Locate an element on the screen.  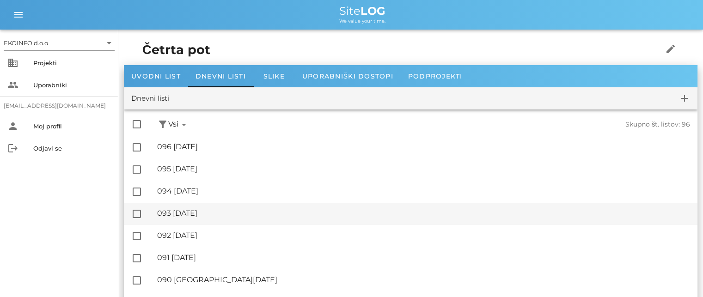
span: Site is located at coordinates (363, 11).